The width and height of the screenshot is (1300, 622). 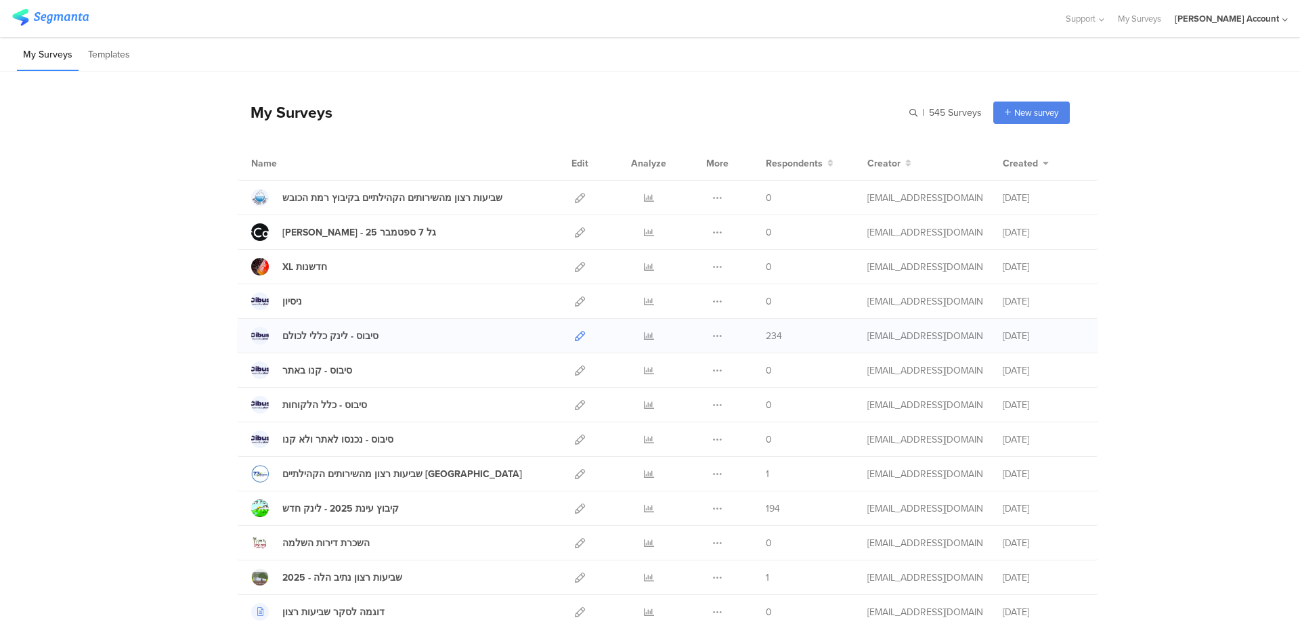 I want to click on a: השכרת דירות השלמה, so click(x=310, y=543).